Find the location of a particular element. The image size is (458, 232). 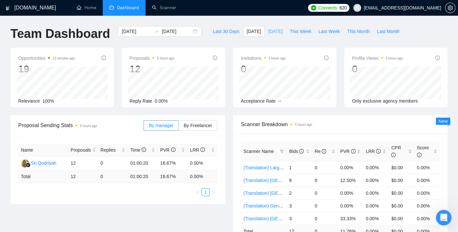

img: gigradar-bm.png is located at coordinates (28, 165).